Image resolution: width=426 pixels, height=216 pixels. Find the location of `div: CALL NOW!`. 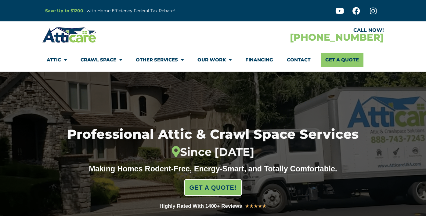

div: CALL NOW! is located at coordinates (298, 30).